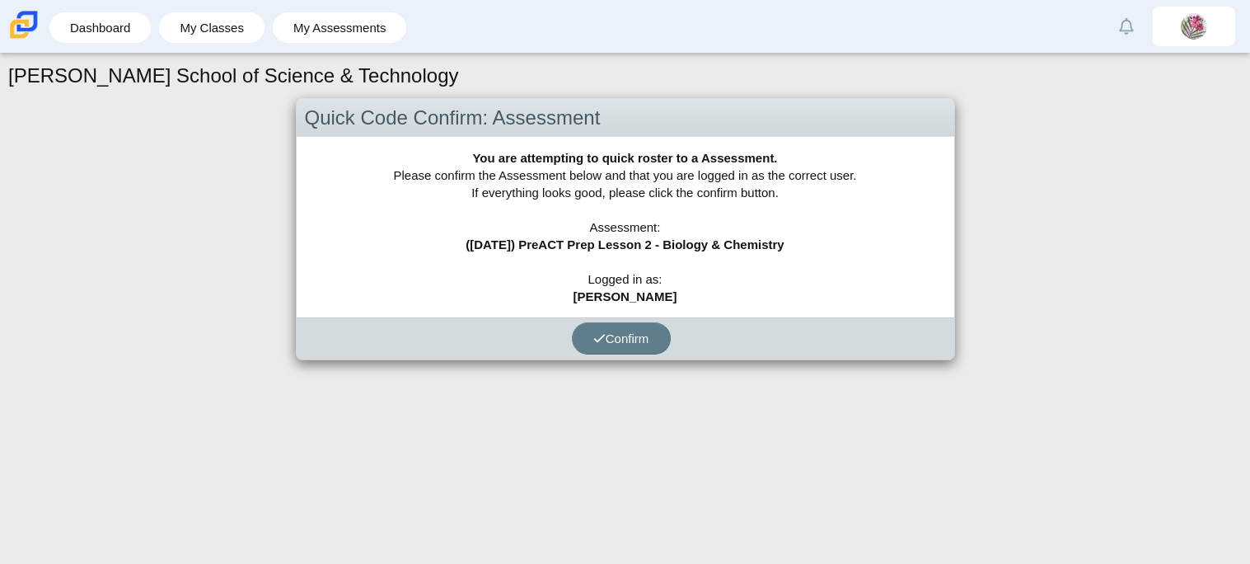  I want to click on img: lilia.perry.gu2Oca, so click(1194, 26).